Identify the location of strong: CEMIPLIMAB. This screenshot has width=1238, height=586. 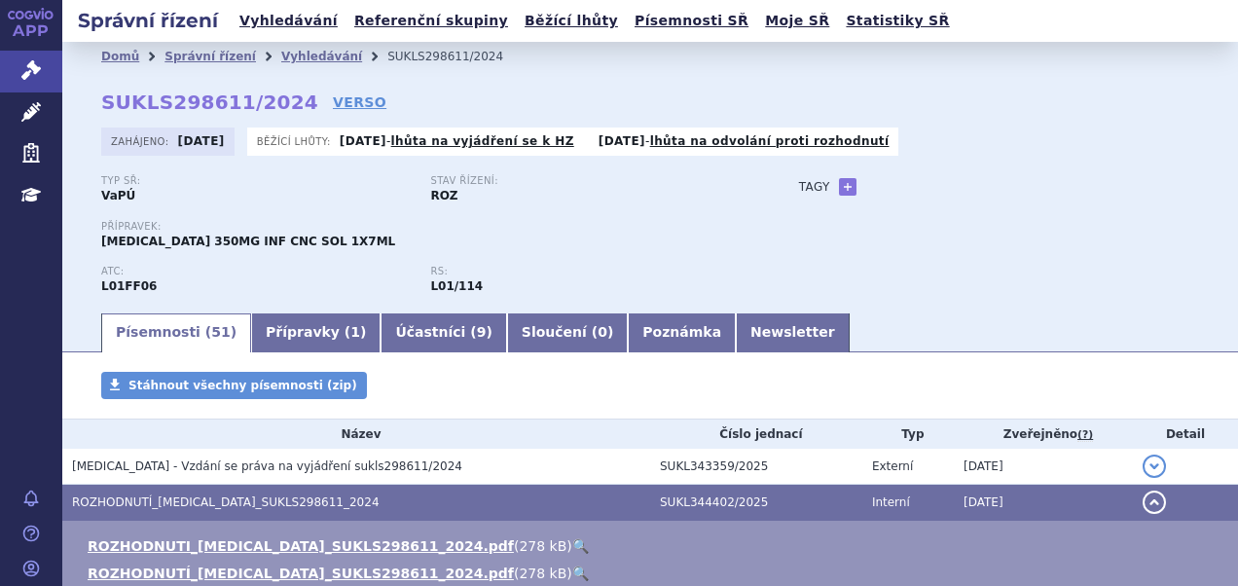
(128, 286).